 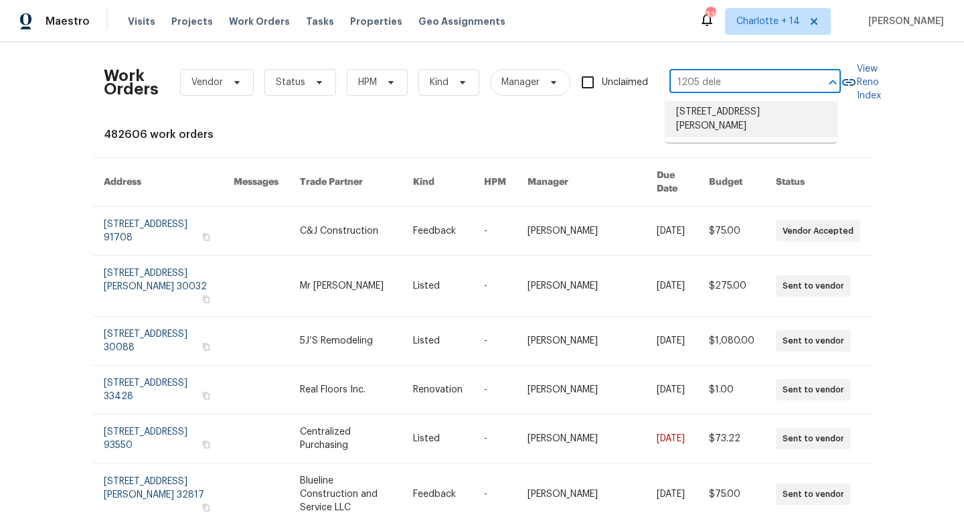 I want to click on th: HPM, so click(x=495, y=182).